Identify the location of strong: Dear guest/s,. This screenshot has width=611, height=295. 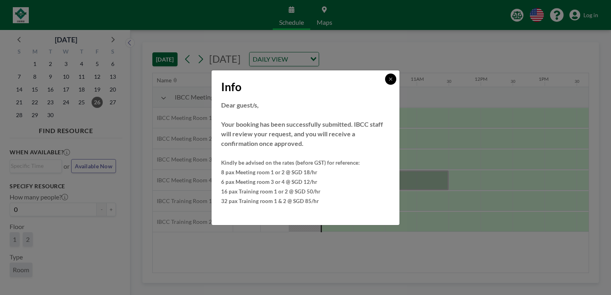
(240, 105).